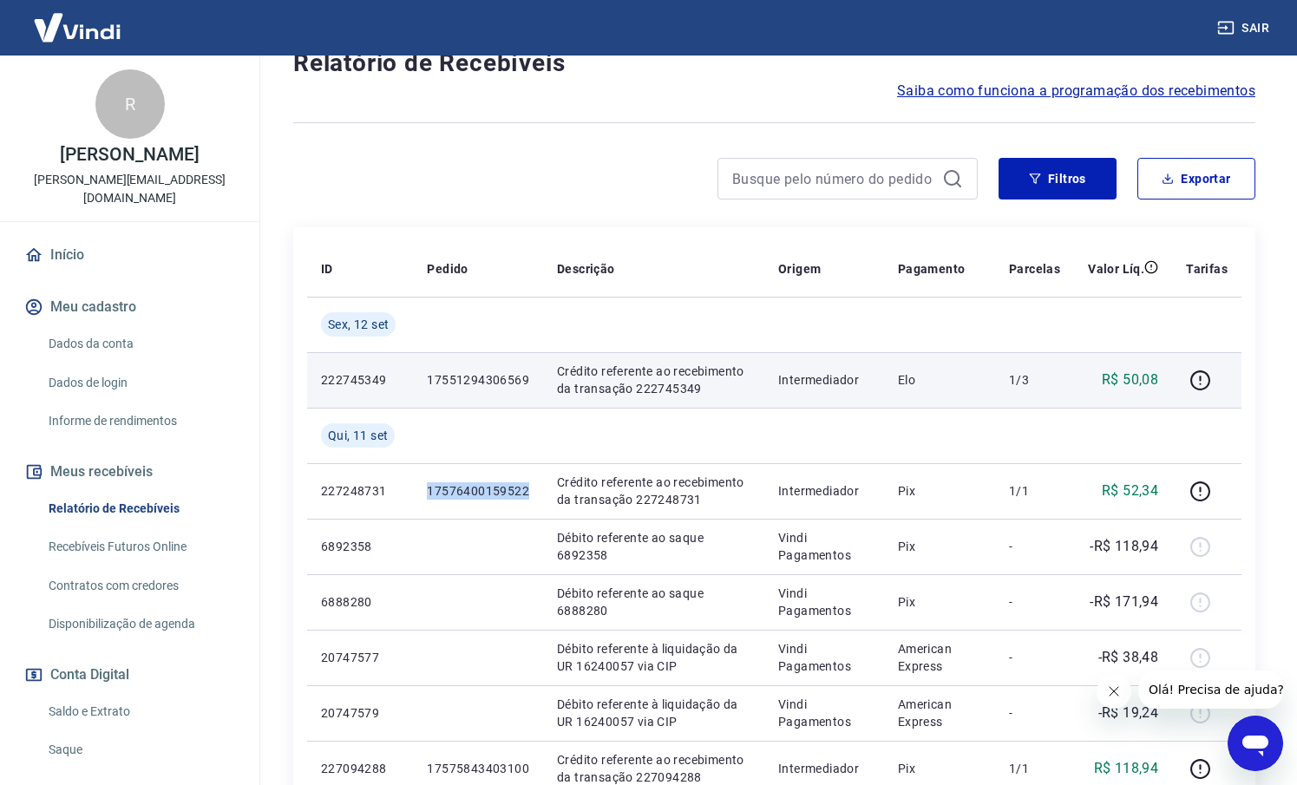 Image resolution: width=1297 pixels, height=785 pixels. What do you see at coordinates (358, 325) in the screenshot?
I see `span: Sex, 12 set` at bounding box center [358, 325].